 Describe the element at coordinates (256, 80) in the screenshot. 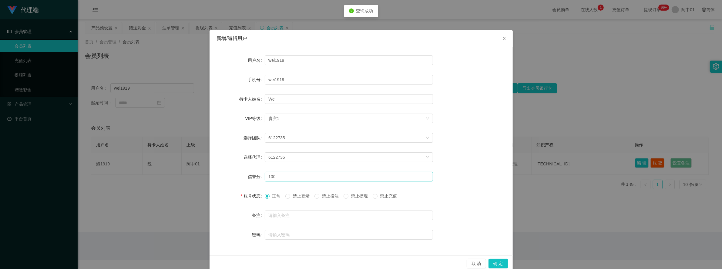

I see `label: 手机号：` at that location.